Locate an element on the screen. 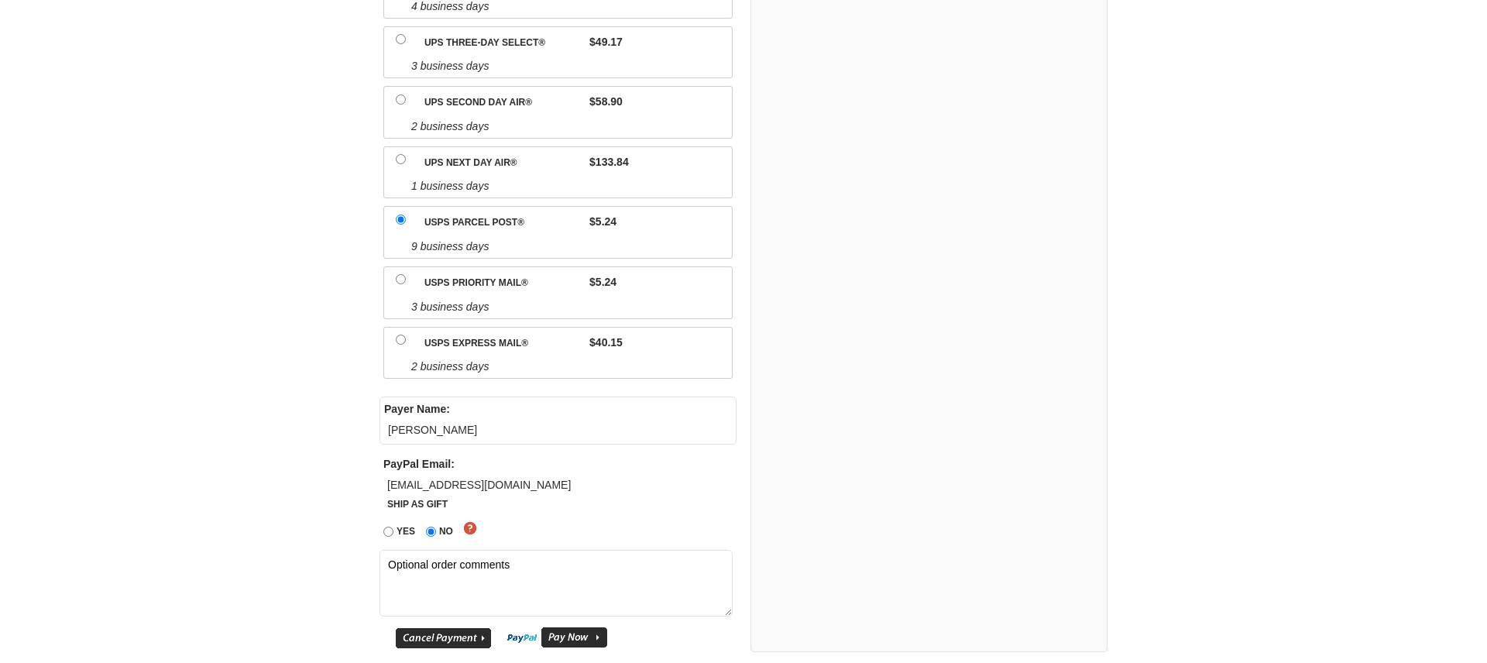  span: $133.84 is located at coordinates (609, 162).